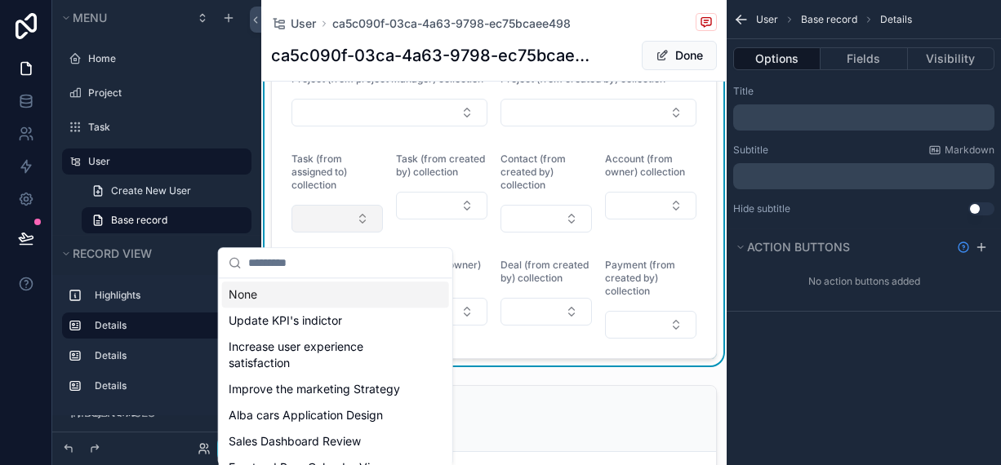 The width and height of the screenshot is (1001, 465). What do you see at coordinates (777, 59) in the screenshot?
I see `button: Options` at bounding box center [777, 59].